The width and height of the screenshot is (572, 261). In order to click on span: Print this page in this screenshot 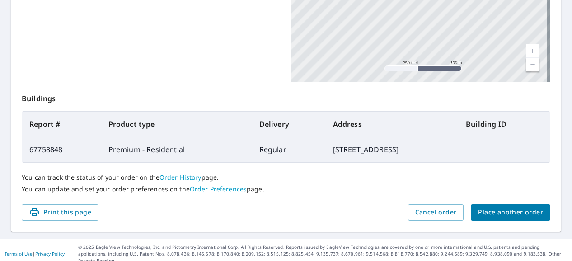, I will do `click(60, 212)`.